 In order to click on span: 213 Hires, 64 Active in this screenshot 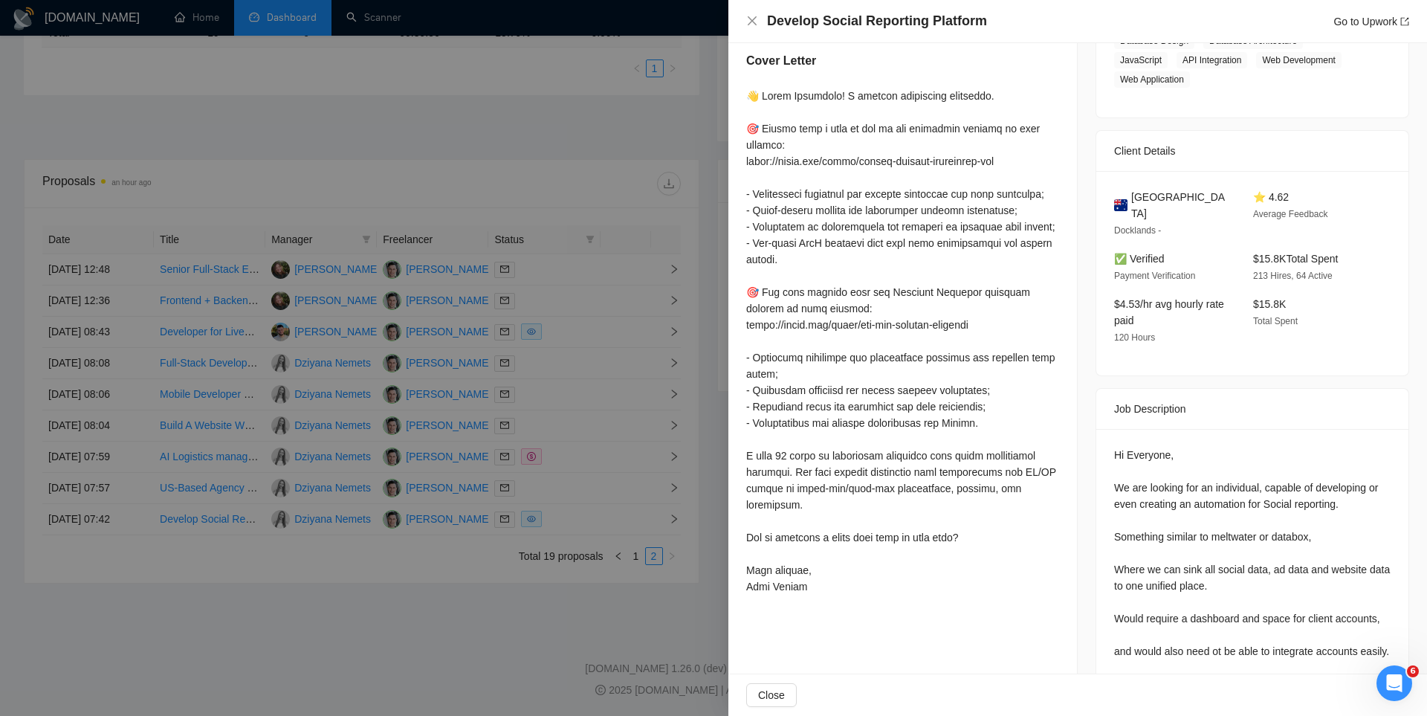, I will do `click(1292, 276)`.